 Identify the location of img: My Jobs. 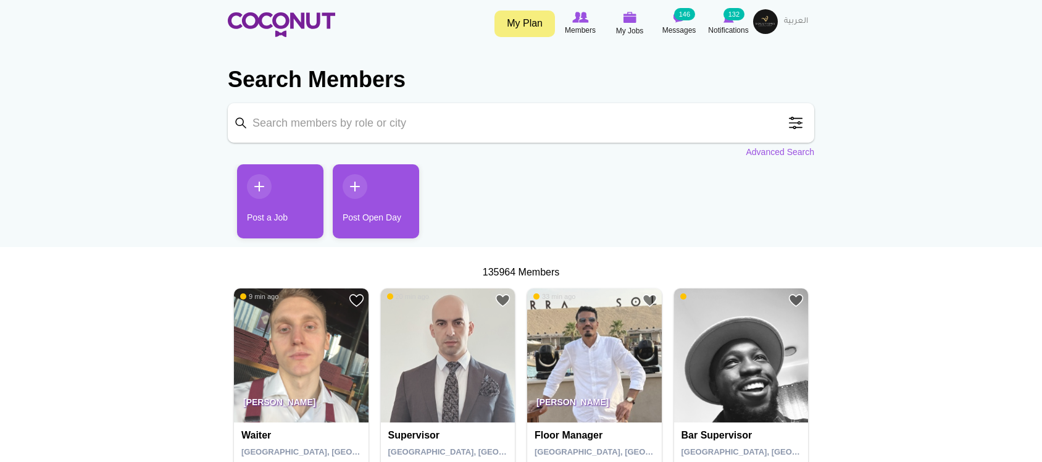
(630, 17).